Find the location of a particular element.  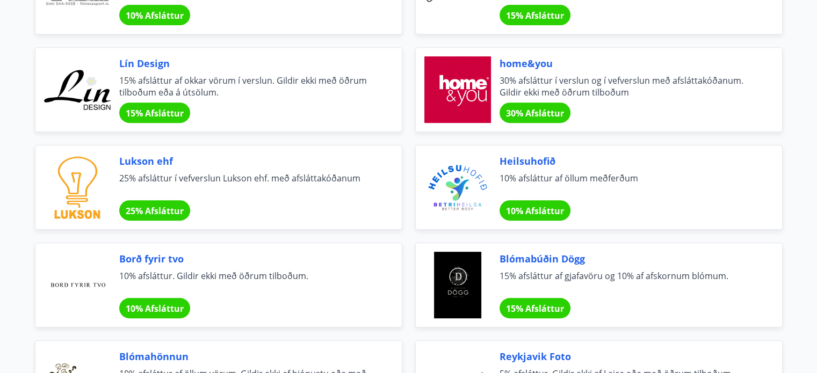

span: Reykjavik Foto is located at coordinates (628, 357).